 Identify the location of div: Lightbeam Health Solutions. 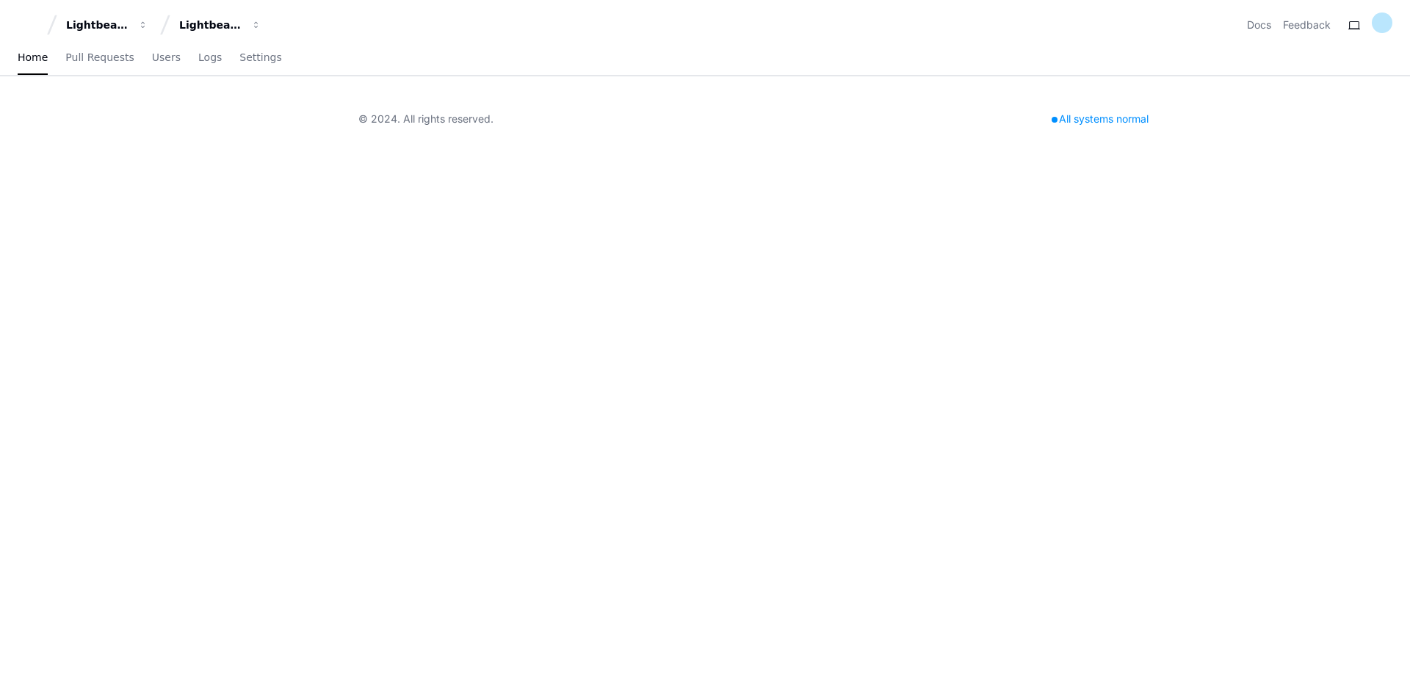
(211, 25).